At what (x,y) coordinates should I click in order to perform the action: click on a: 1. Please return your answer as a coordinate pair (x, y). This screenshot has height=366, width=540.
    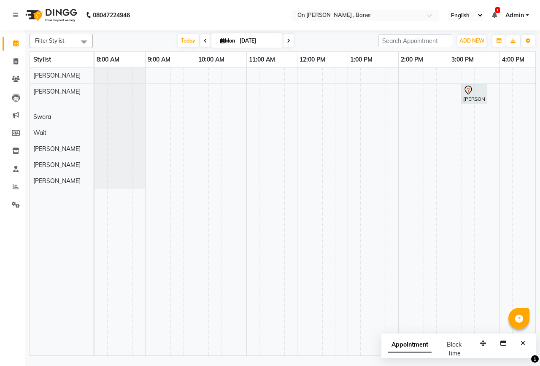
    Looking at the image, I should click on (494, 15).